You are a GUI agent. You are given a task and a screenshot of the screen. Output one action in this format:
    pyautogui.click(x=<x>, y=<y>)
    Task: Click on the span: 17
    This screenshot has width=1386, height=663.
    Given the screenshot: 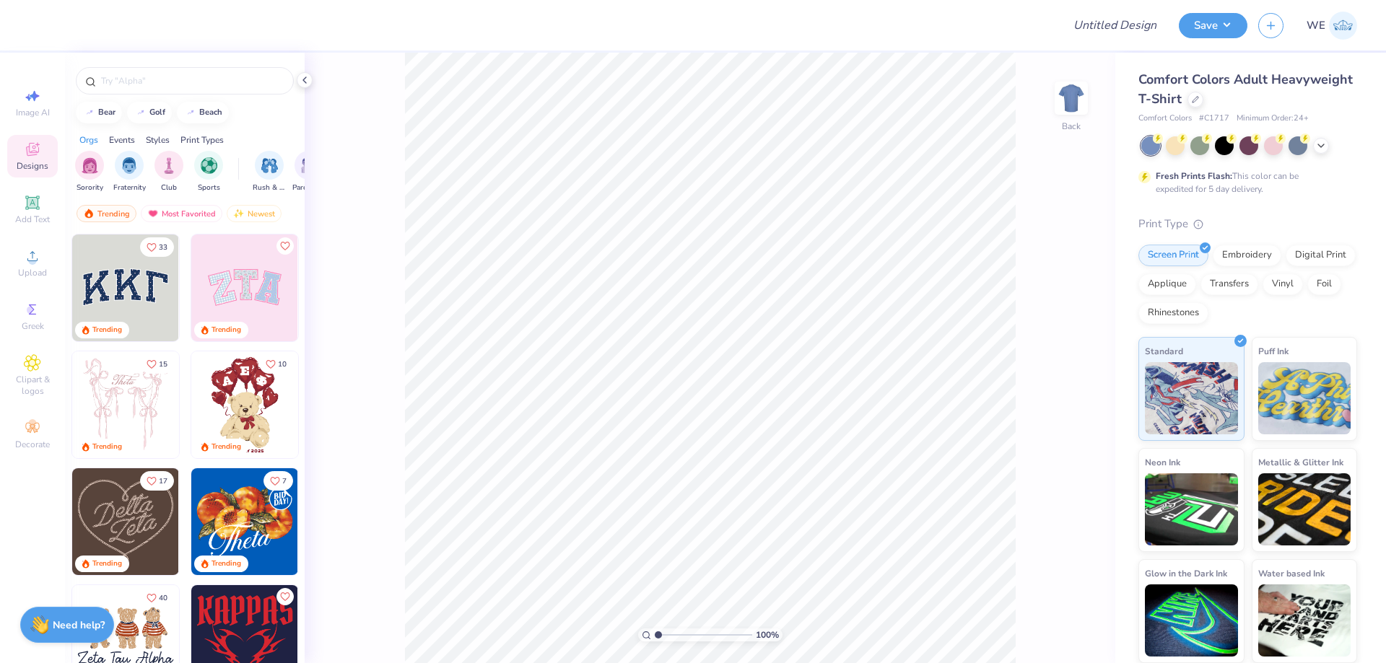 What is the action you would take?
    pyautogui.click(x=163, y=481)
    